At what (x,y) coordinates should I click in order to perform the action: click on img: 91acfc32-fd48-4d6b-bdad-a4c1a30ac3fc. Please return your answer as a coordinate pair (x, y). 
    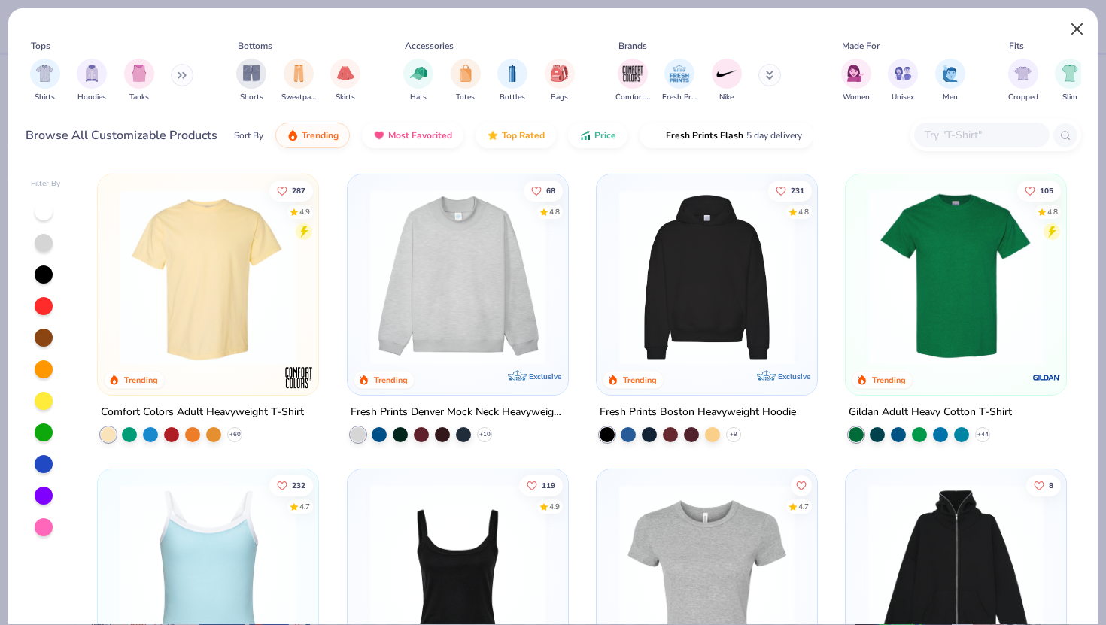
    Looking at the image, I should click on (707, 277).